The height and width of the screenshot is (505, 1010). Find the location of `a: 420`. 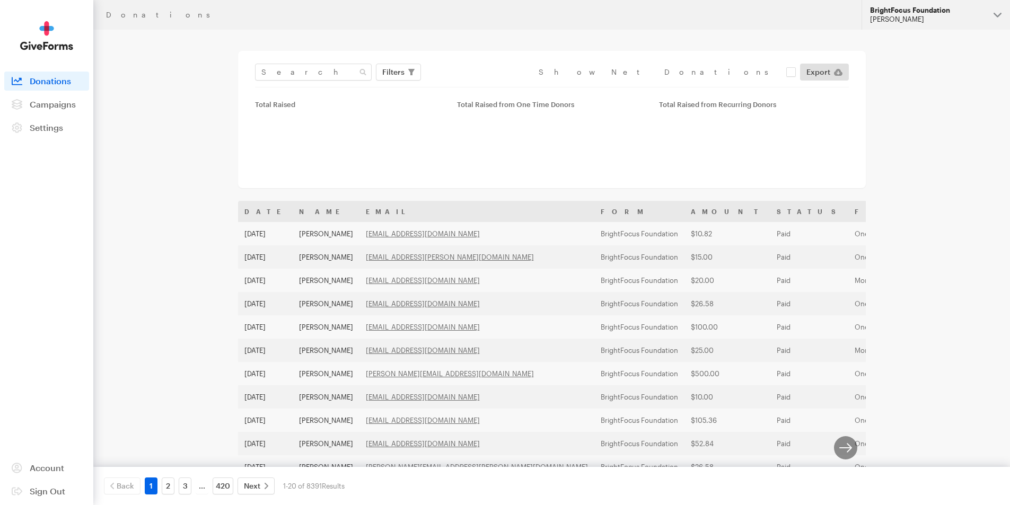

a: 420 is located at coordinates (223, 486).